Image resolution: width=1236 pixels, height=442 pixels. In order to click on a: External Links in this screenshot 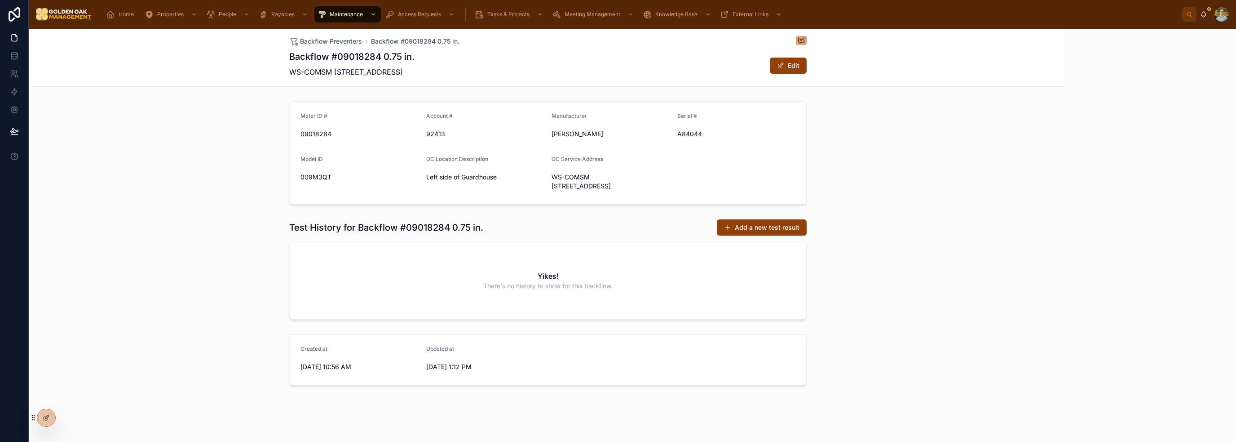, I will do `click(752, 14)`.